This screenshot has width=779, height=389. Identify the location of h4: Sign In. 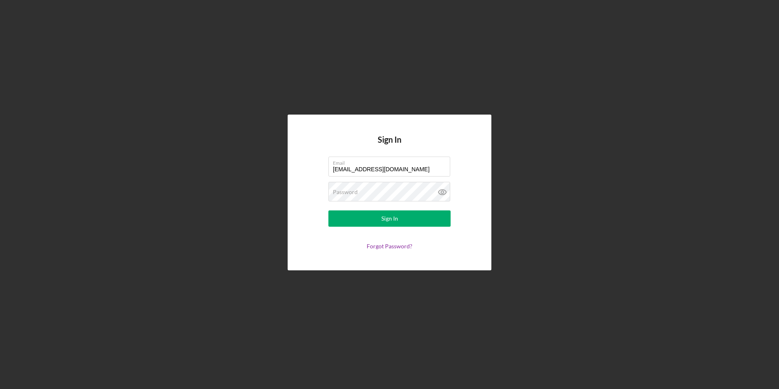
(390, 146).